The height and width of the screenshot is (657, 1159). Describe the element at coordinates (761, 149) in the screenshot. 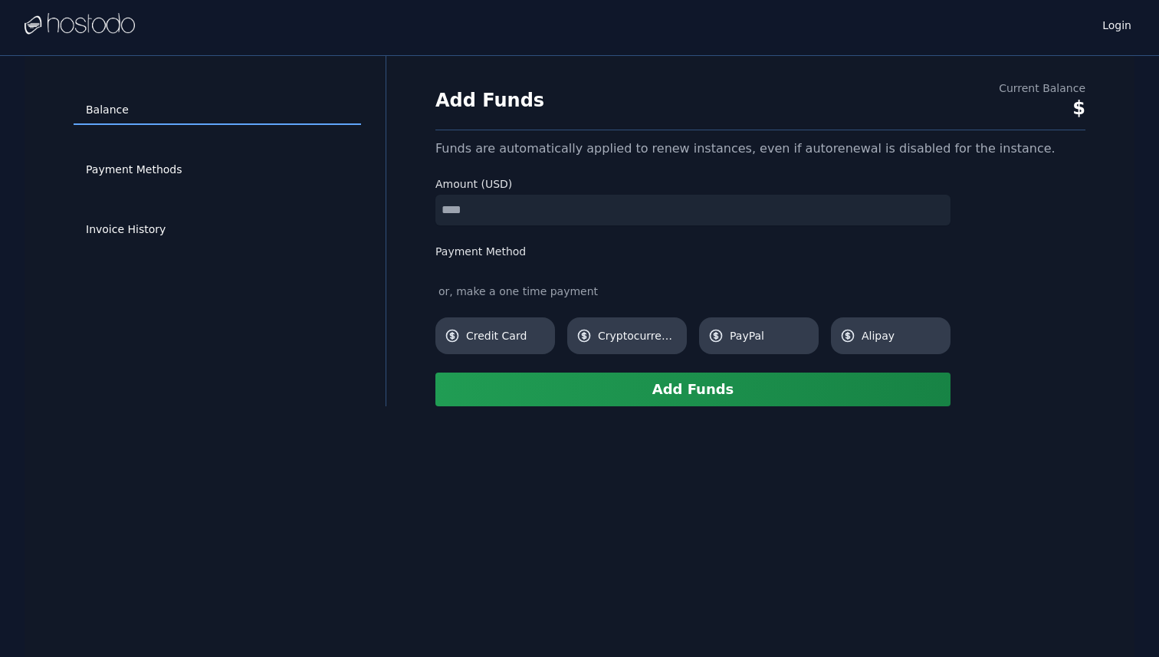

I see `div: Funds are automatically applied to renew instances, even if autorenewal is disabled for the insta...` at that location.